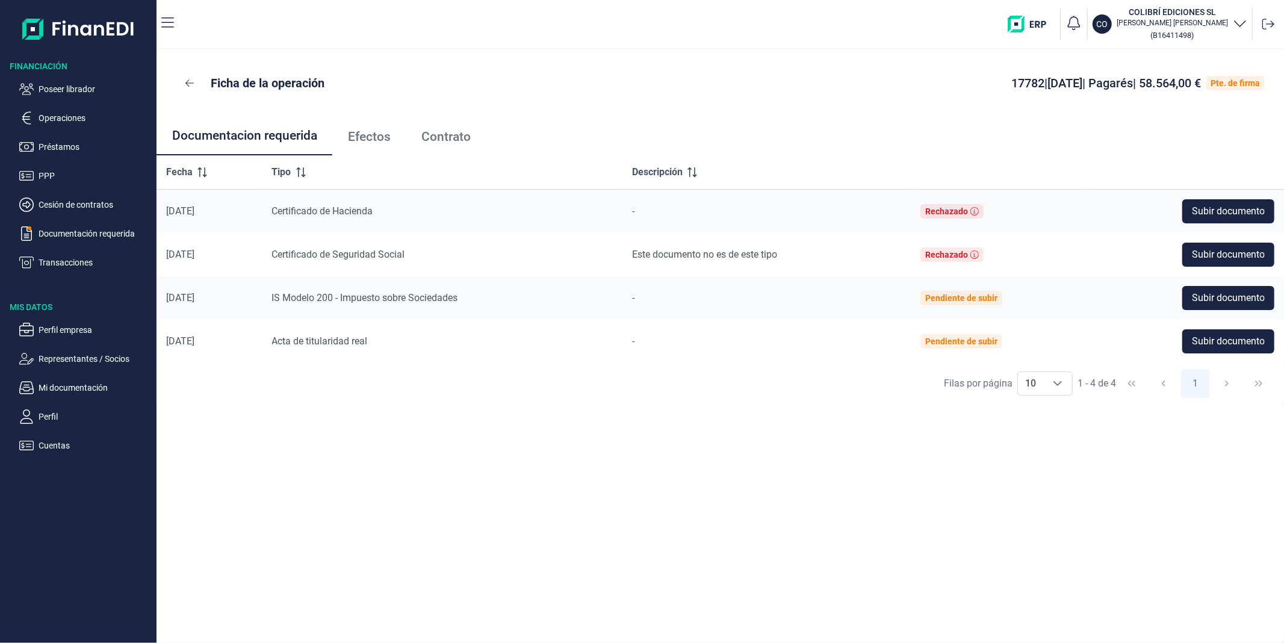 The image size is (1284, 643). What do you see at coordinates (95, 89) in the screenshot?
I see `p: Poseer librador` at bounding box center [95, 89].